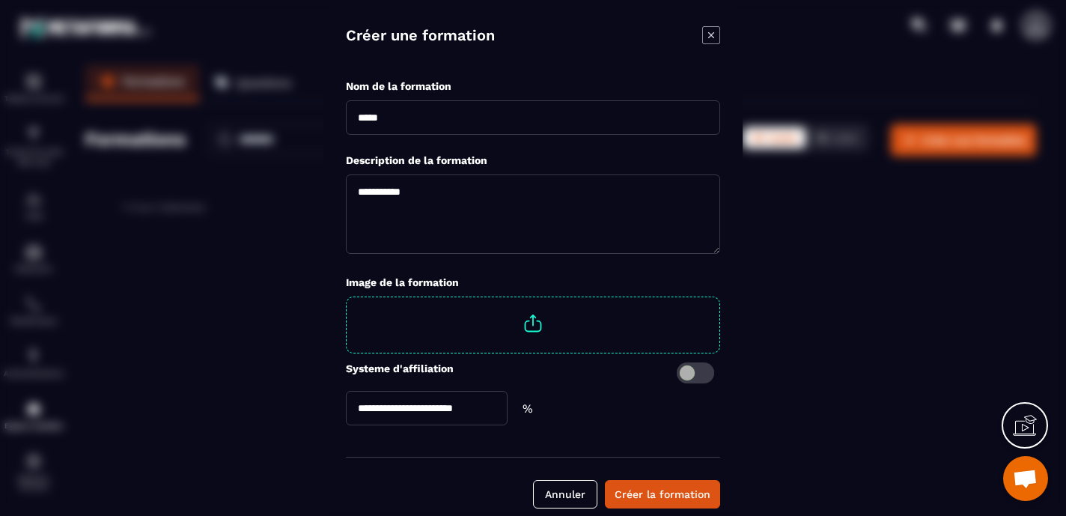 The width and height of the screenshot is (1066, 516). I want to click on h4: Créer une formation, so click(420, 36).